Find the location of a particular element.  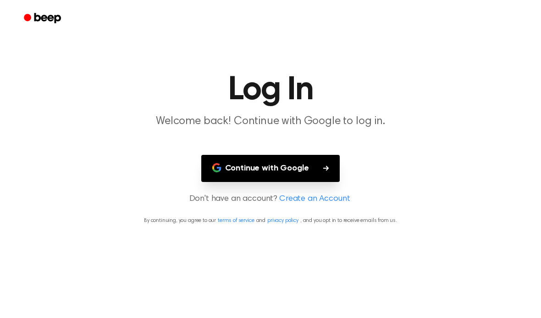

p: Don't have an account? is located at coordinates (271, 199).